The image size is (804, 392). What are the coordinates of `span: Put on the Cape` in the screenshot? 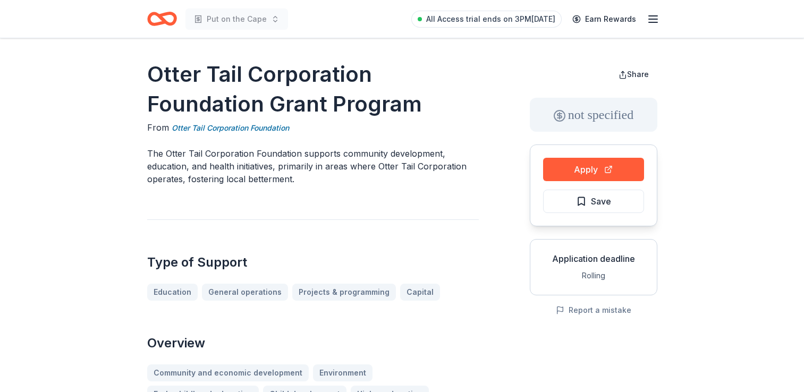 It's located at (237, 19).